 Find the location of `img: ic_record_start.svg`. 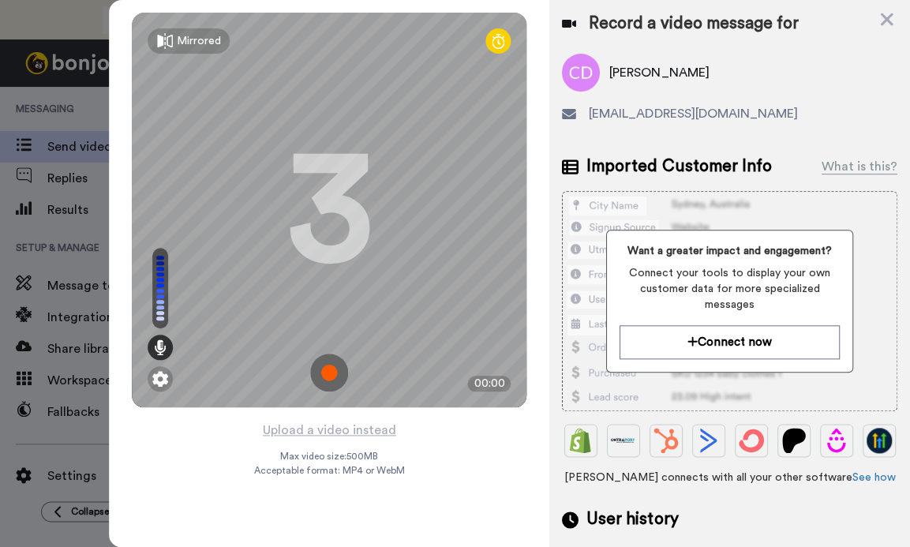

img: ic_record_start.svg is located at coordinates (329, 373).